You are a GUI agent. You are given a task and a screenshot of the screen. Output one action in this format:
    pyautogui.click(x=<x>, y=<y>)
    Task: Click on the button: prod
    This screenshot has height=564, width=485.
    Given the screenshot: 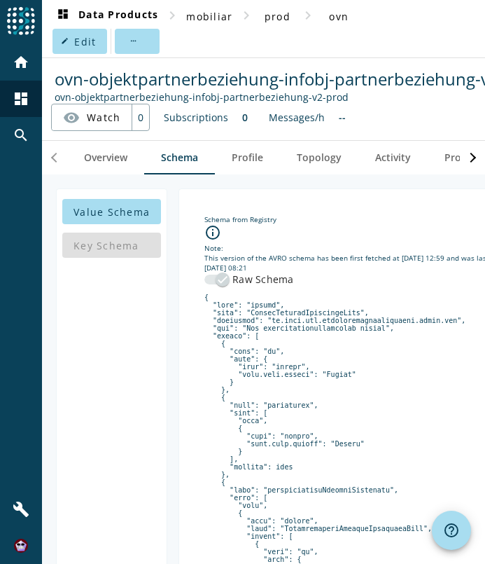 What is the action you would take?
    pyautogui.click(x=277, y=16)
    